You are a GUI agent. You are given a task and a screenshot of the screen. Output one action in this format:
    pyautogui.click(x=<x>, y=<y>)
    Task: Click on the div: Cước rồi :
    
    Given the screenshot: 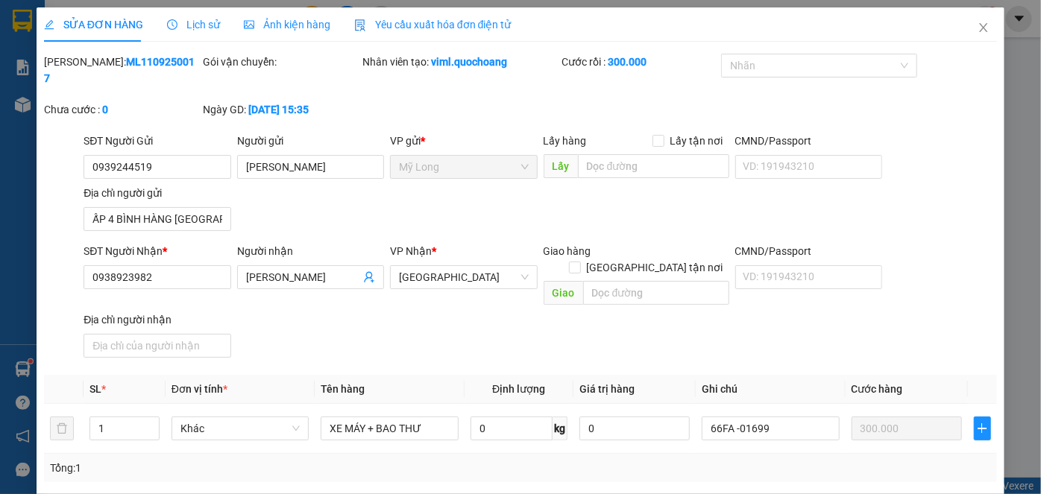 What is the action you would take?
    pyautogui.click(x=640, y=62)
    